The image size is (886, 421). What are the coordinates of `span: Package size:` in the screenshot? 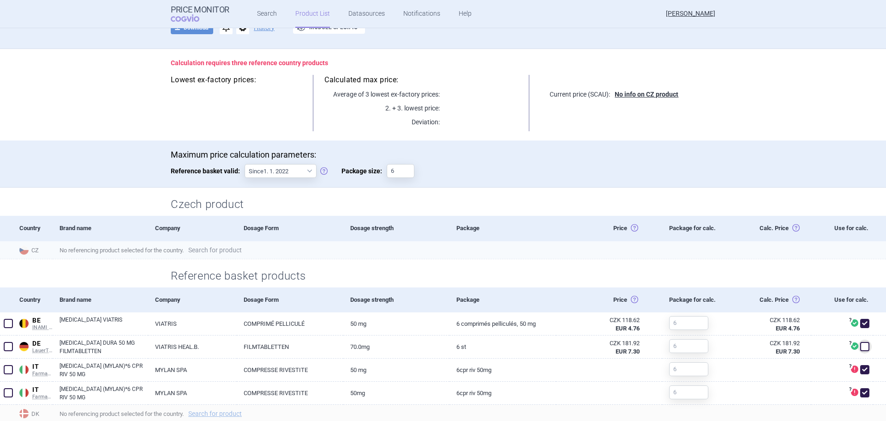 It's located at (364, 171).